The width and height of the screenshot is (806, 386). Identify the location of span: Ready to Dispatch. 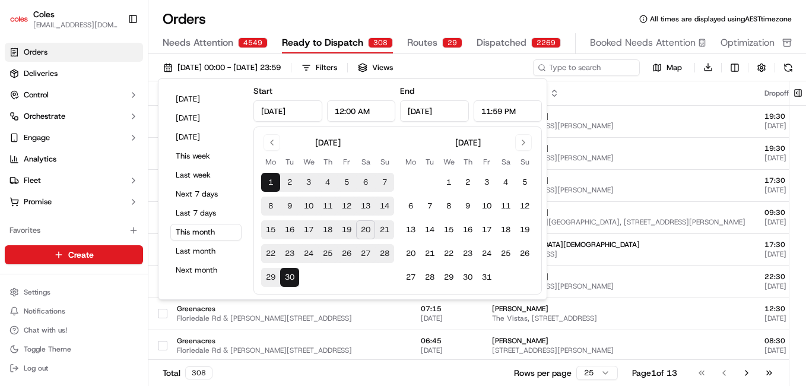
(322, 43).